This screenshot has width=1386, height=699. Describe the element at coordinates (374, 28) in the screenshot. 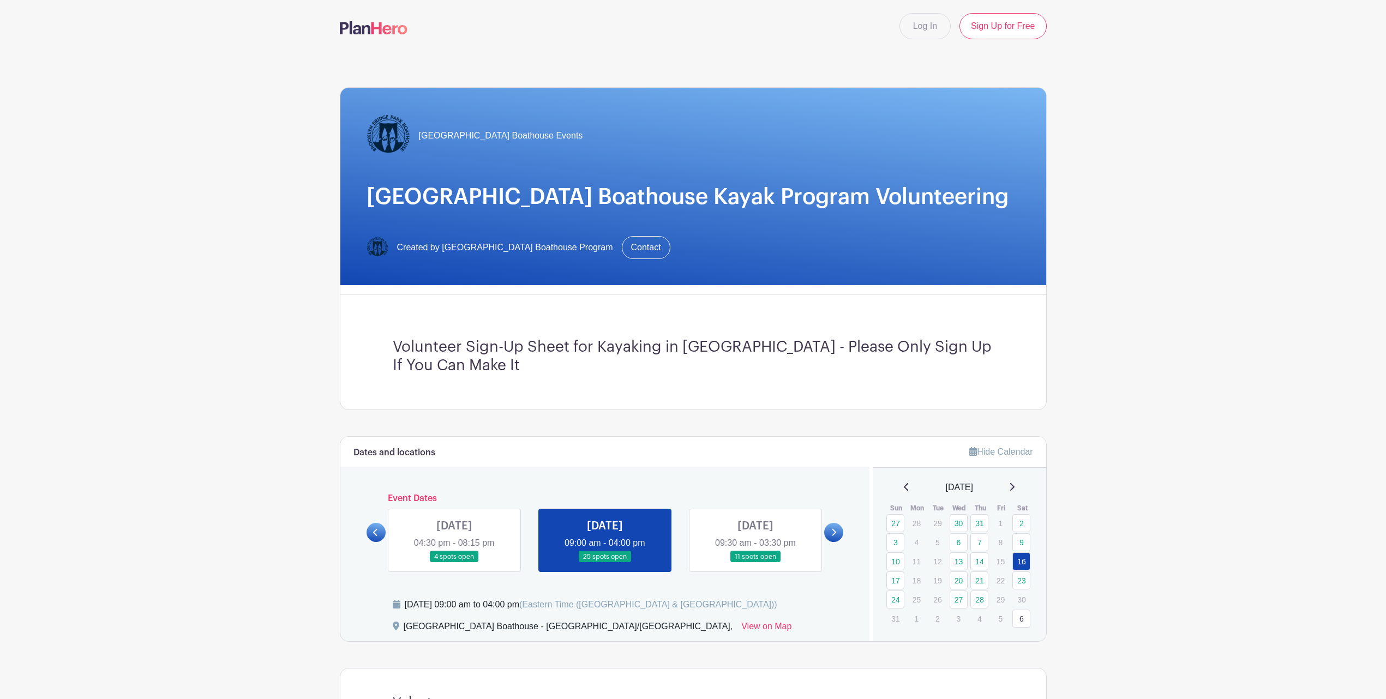

I see `img: logo-507f7623f17ff9eddc593b1ce0a138ce2505c220e1c5a4e2b4648c50719b7d32.svg` at that location.